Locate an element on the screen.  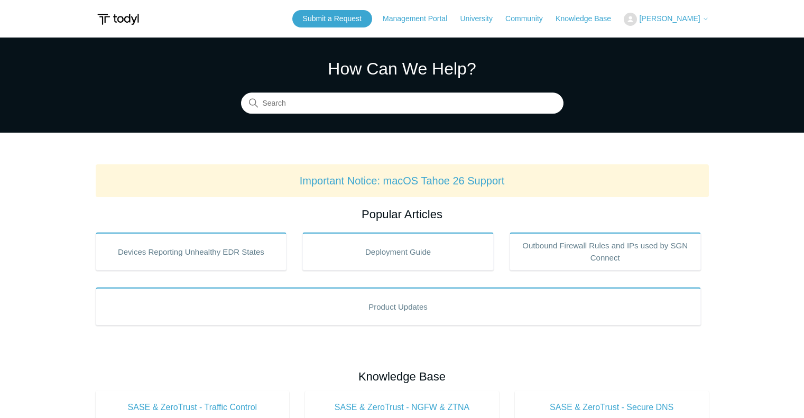
a: Devices Reporting Unhealthy EDR States is located at coordinates (191, 252).